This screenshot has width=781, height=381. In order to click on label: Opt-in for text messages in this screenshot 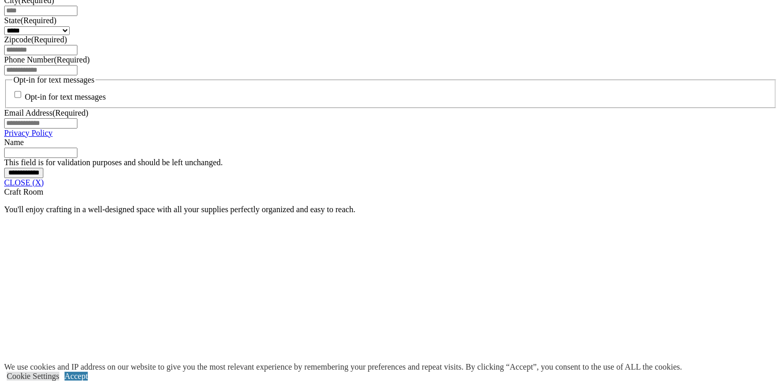, I will do `click(65, 97)`.